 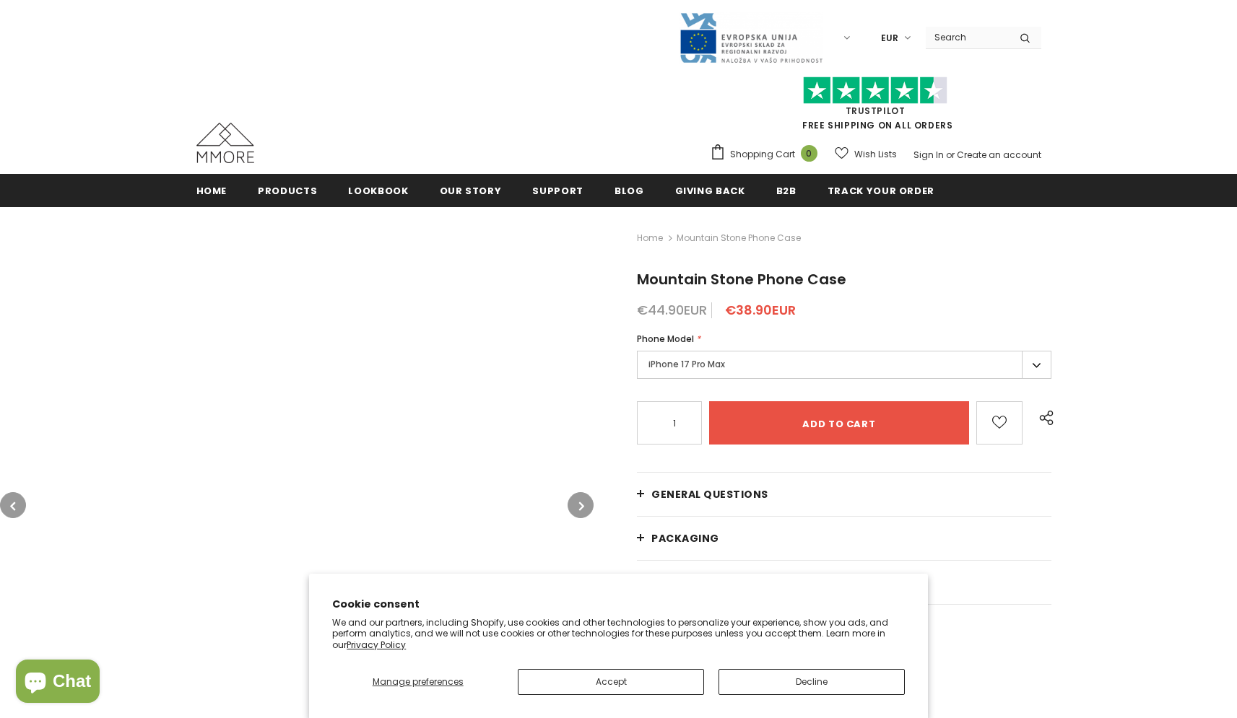 What do you see at coordinates (875, 110) in the screenshot?
I see `a: Trustpilot` at bounding box center [875, 110].